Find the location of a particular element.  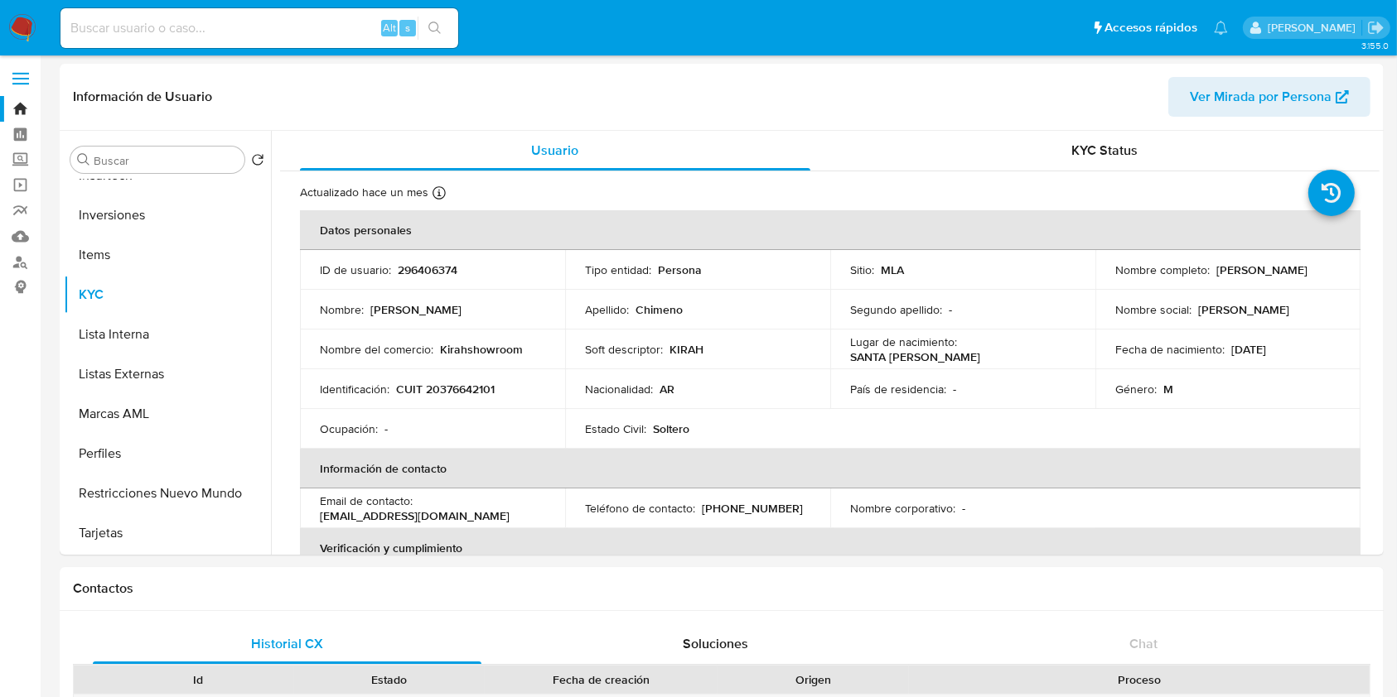

span: s is located at coordinates (408, 27).